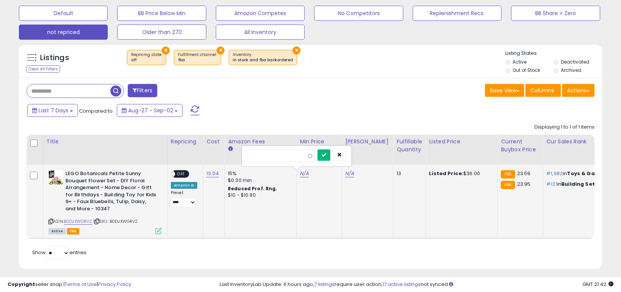 The height and width of the screenshot is (292, 621). I want to click on button: All Inventory, so click(260, 32).